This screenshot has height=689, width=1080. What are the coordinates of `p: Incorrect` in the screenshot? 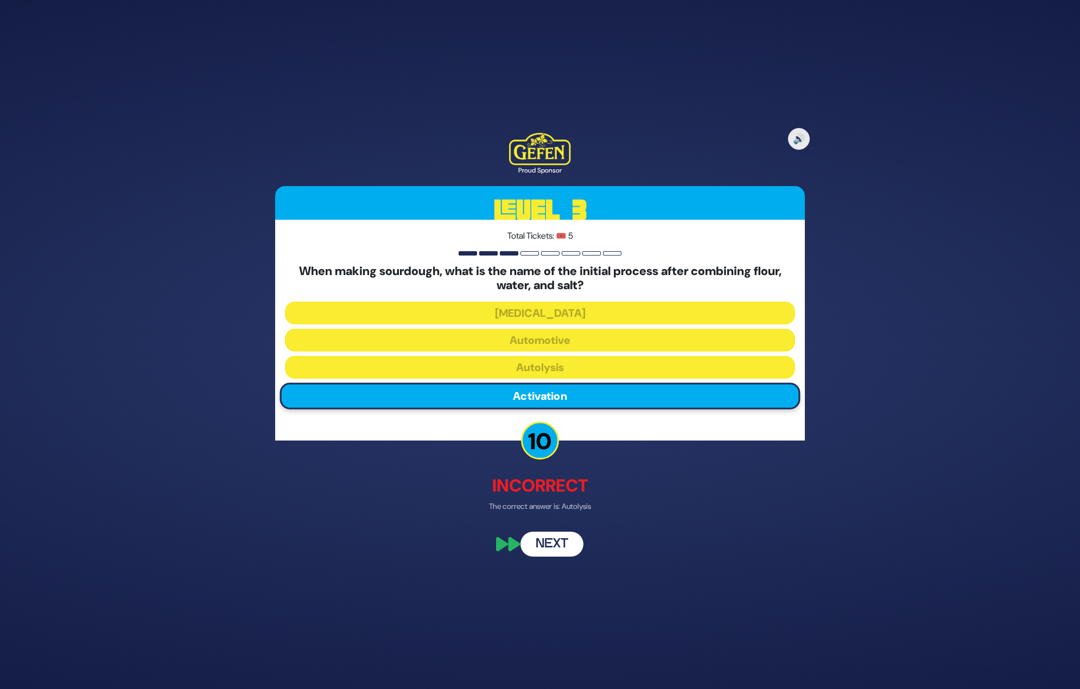 It's located at (540, 485).